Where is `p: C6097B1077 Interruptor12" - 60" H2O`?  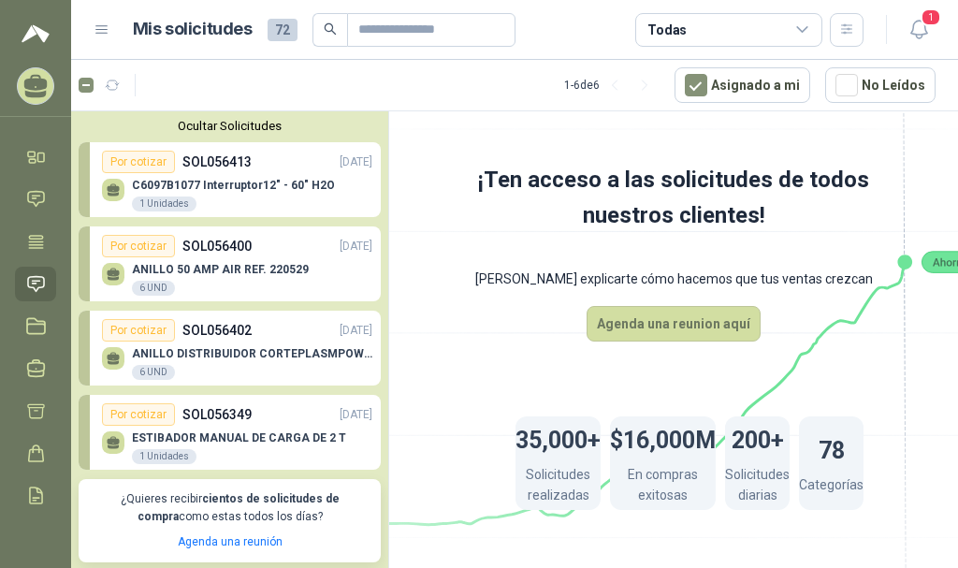 p: C6097B1077 Interruptor12" - 60" H2O is located at coordinates (233, 185).